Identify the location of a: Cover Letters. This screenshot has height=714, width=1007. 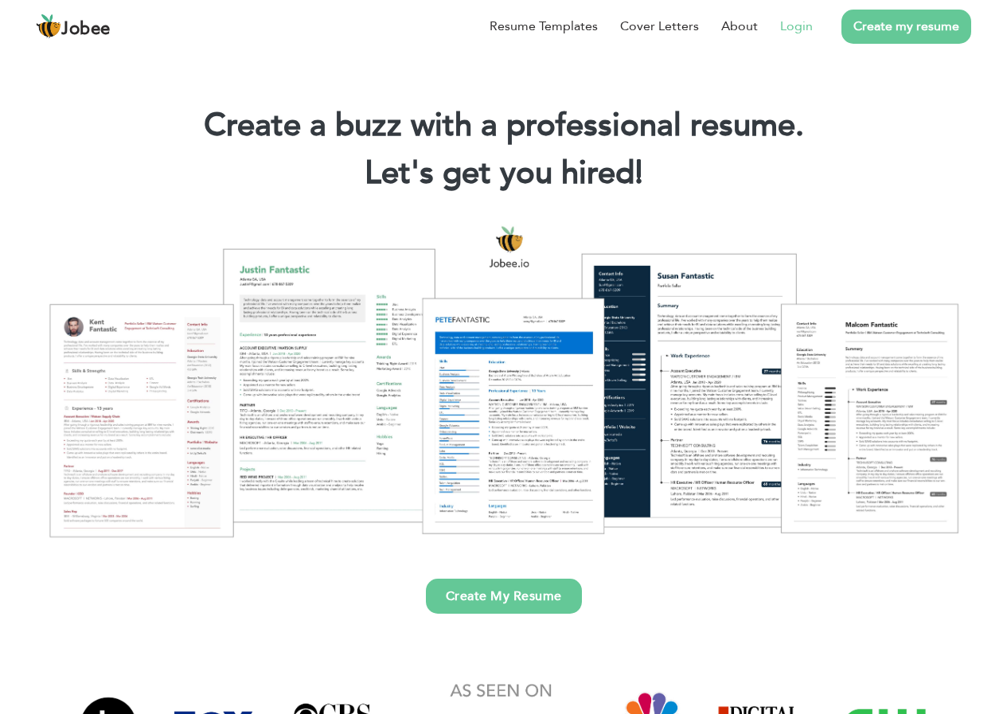
(659, 26).